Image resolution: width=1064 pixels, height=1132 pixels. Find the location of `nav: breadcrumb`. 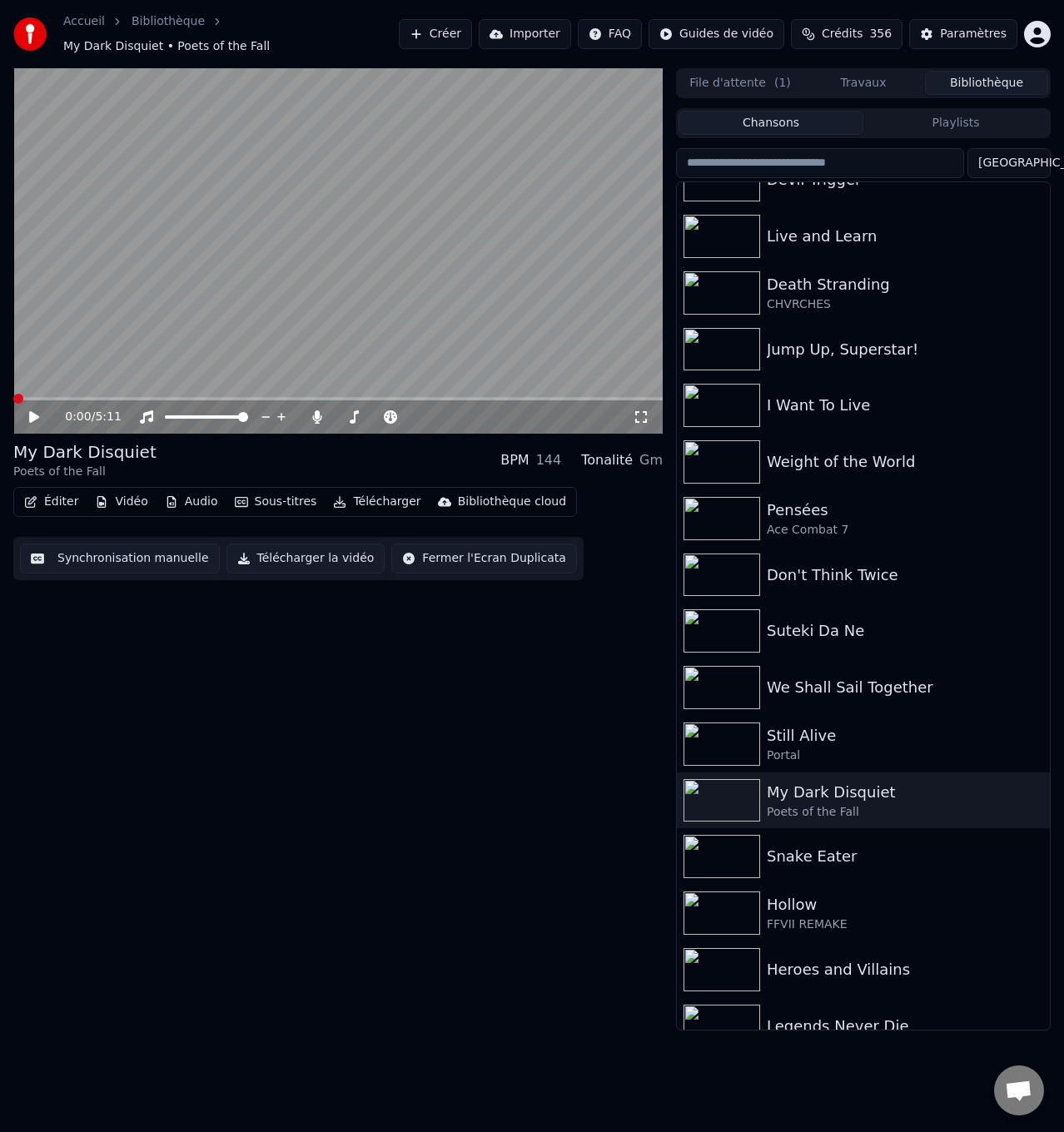

nav: breadcrumb is located at coordinates (231, 34).